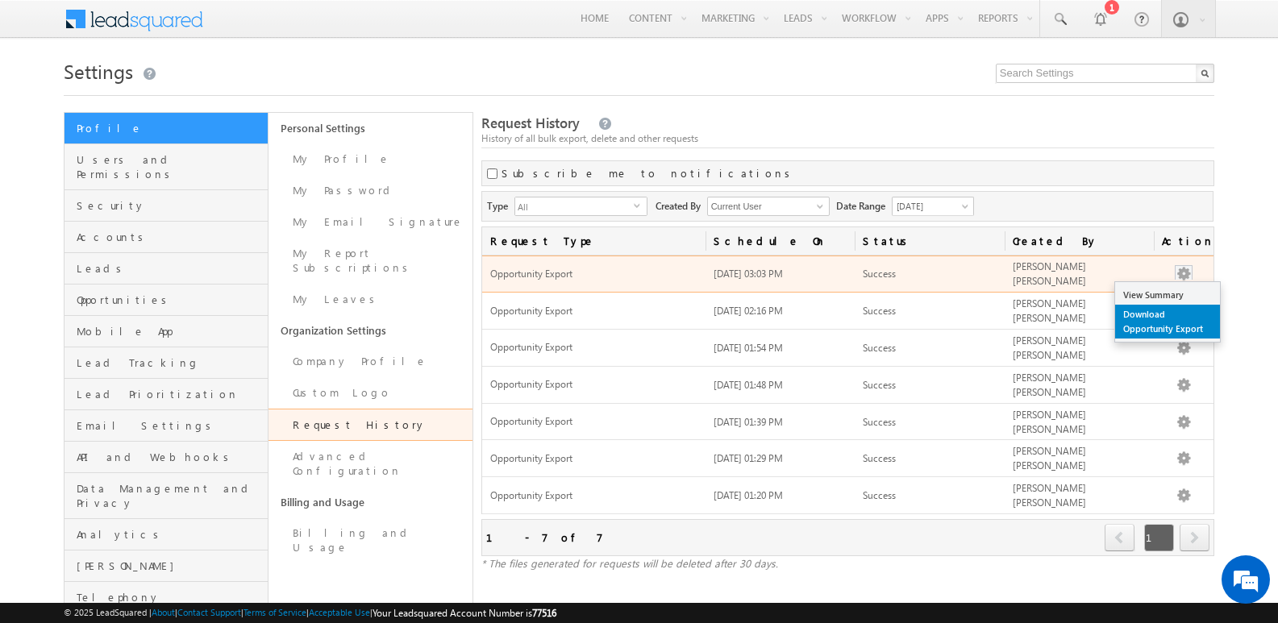 The width and height of the screenshot is (1278, 623). I want to click on span: 77516, so click(544, 613).